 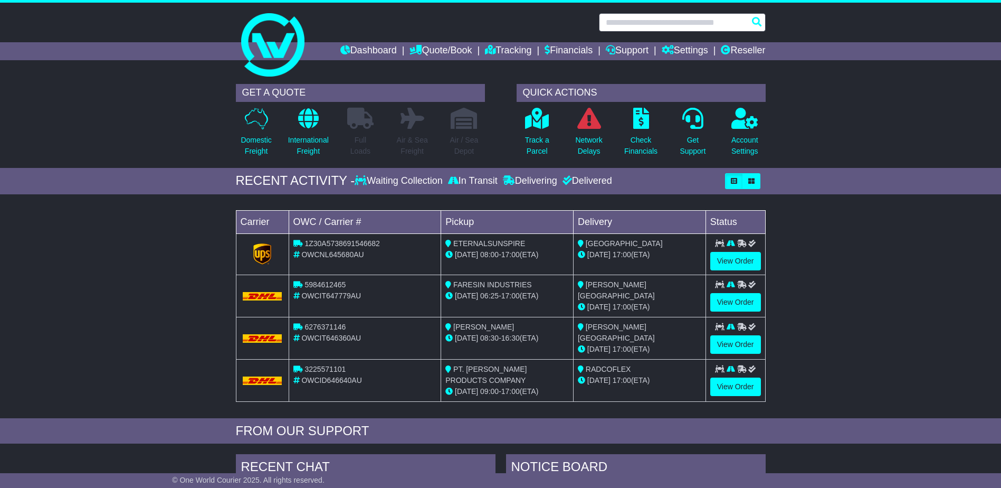 What do you see at coordinates (256, 135) in the screenshot?
I see `a: DomesticFreight` at bounding box center [256, 135].